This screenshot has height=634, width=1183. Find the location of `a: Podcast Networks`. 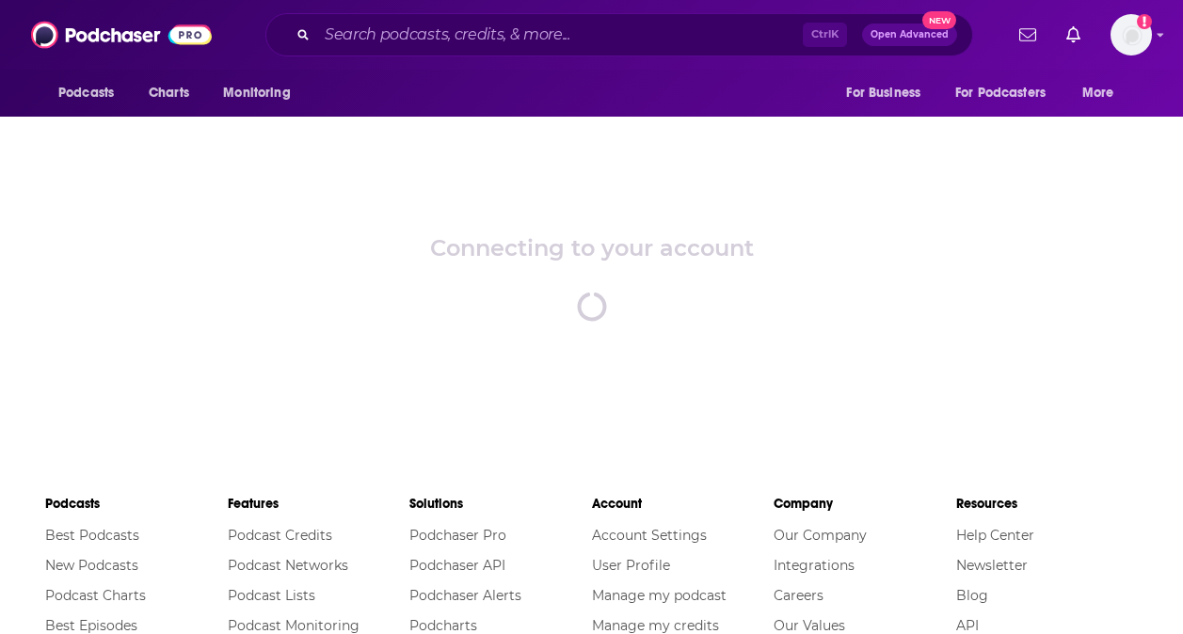

a: Podcast Networks is located at coordinates (288, 566).